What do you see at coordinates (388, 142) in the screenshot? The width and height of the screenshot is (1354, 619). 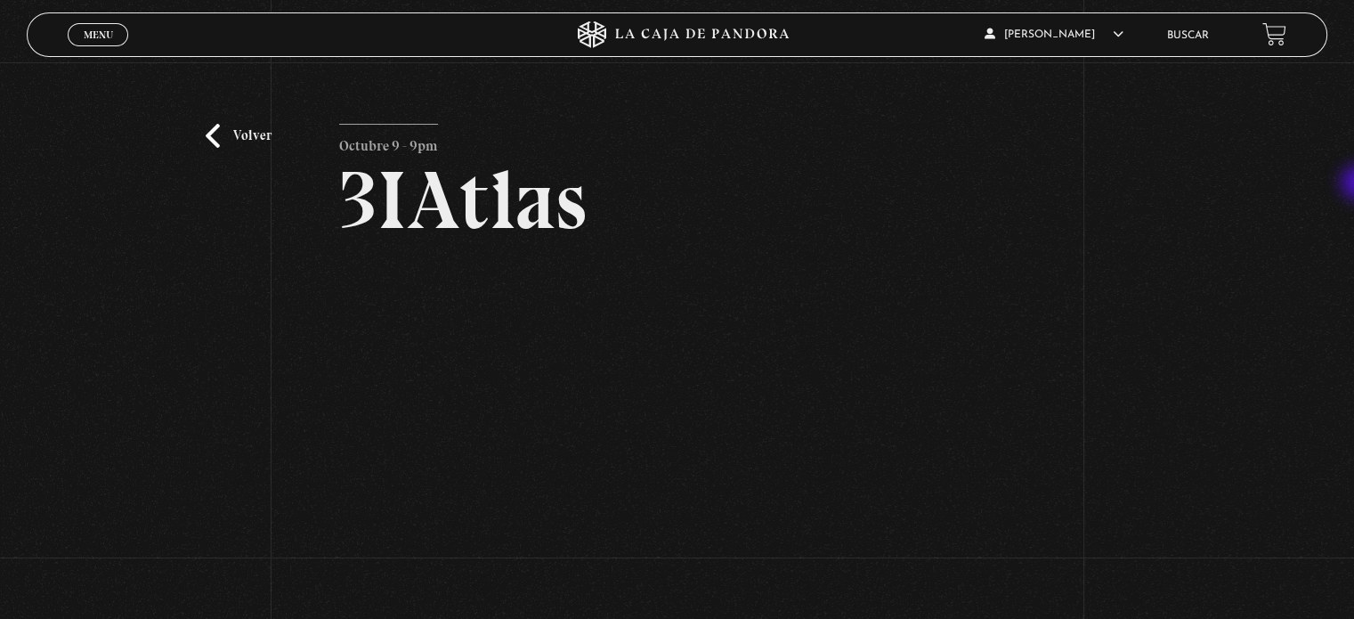 I see `p: Octubre 9 - 9pm` at bounding box center [388, 142].